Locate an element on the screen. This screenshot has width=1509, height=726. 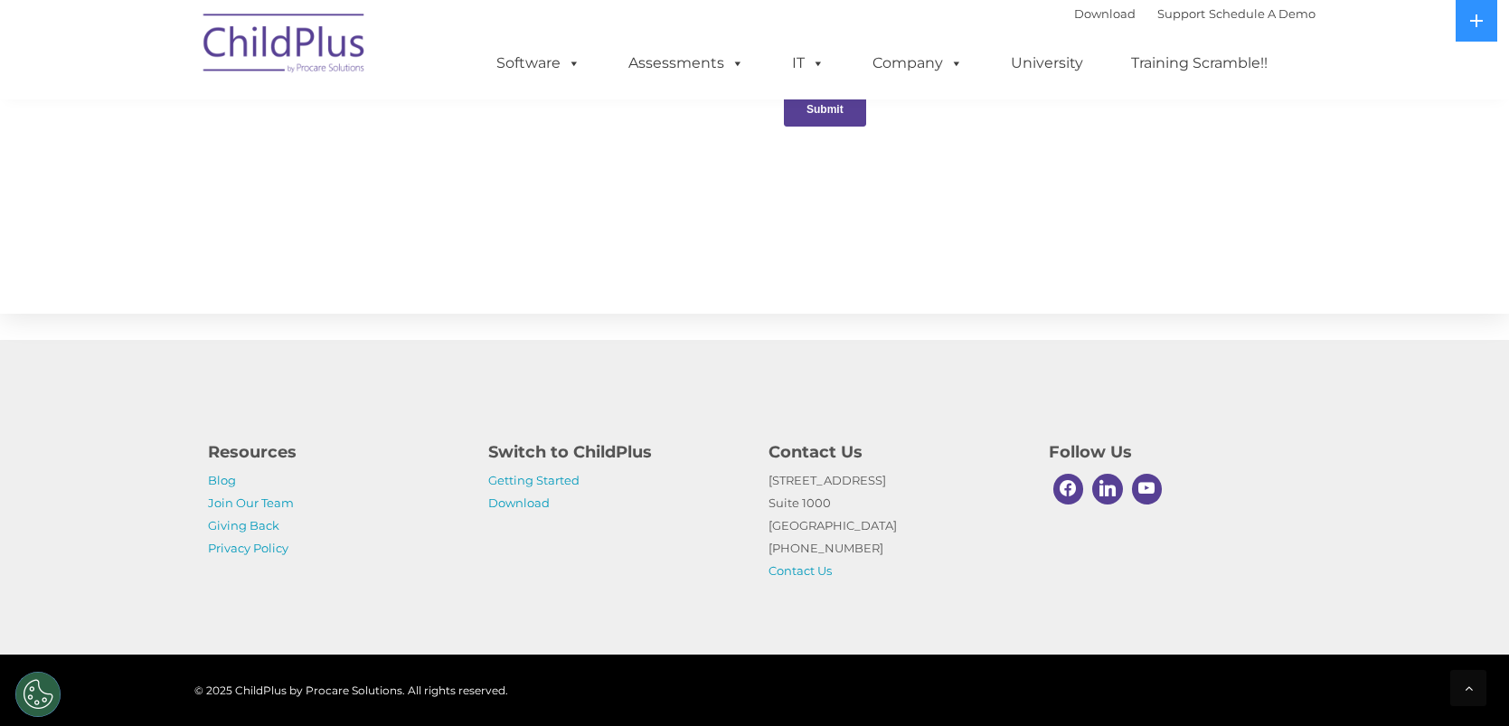
h4: Resources is located at coordinates (335, 452).